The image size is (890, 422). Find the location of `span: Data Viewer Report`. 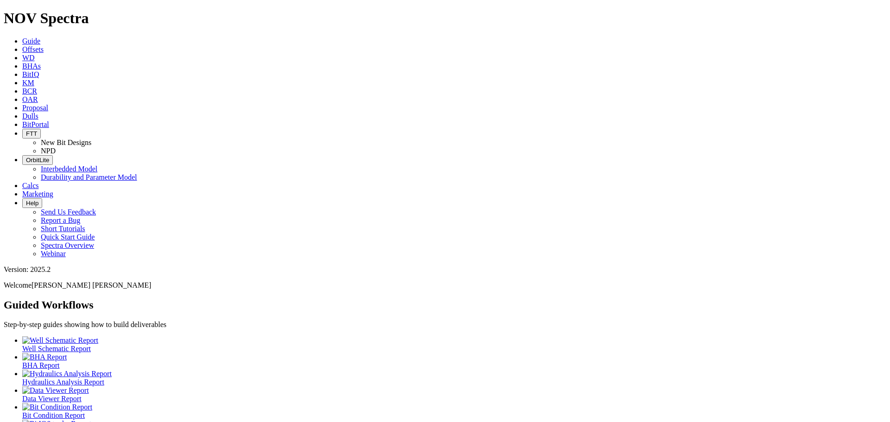

span: Data Viewer Report is located at coordinates (52, 399).